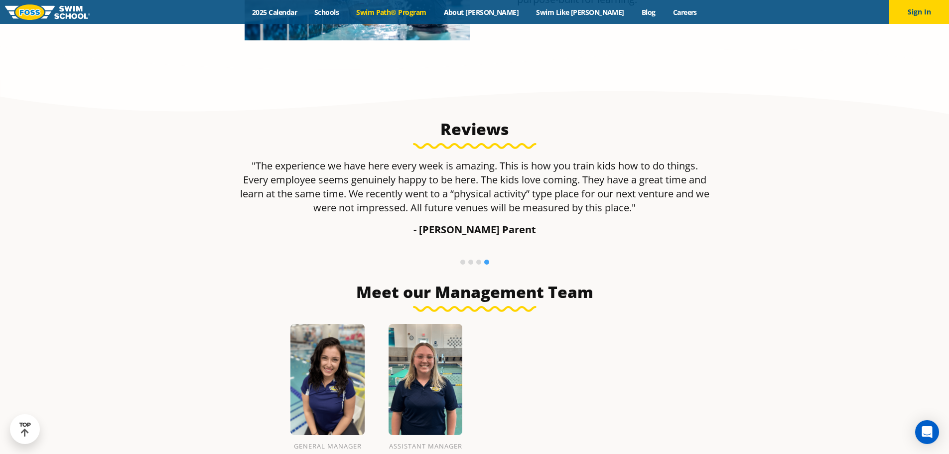 This screenshot has height=454, width=949. I want to click on img: FOSS Swim School Logo, so click(47, 12).